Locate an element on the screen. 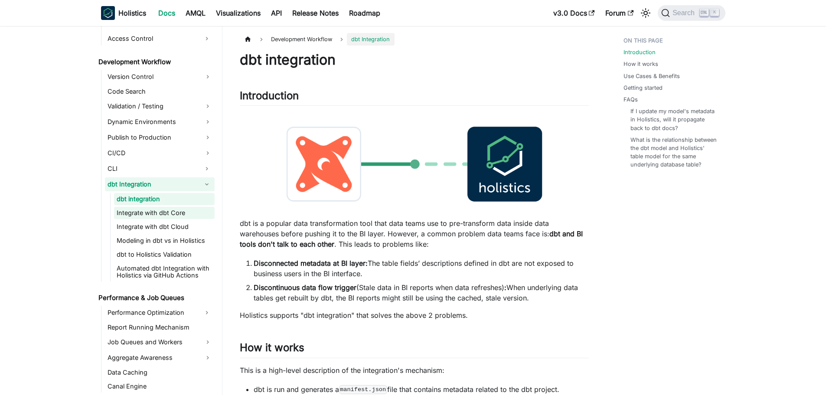  a: Automated dbt Integration with Holistics via GitHub Actions is located at coordinates (164, 272).